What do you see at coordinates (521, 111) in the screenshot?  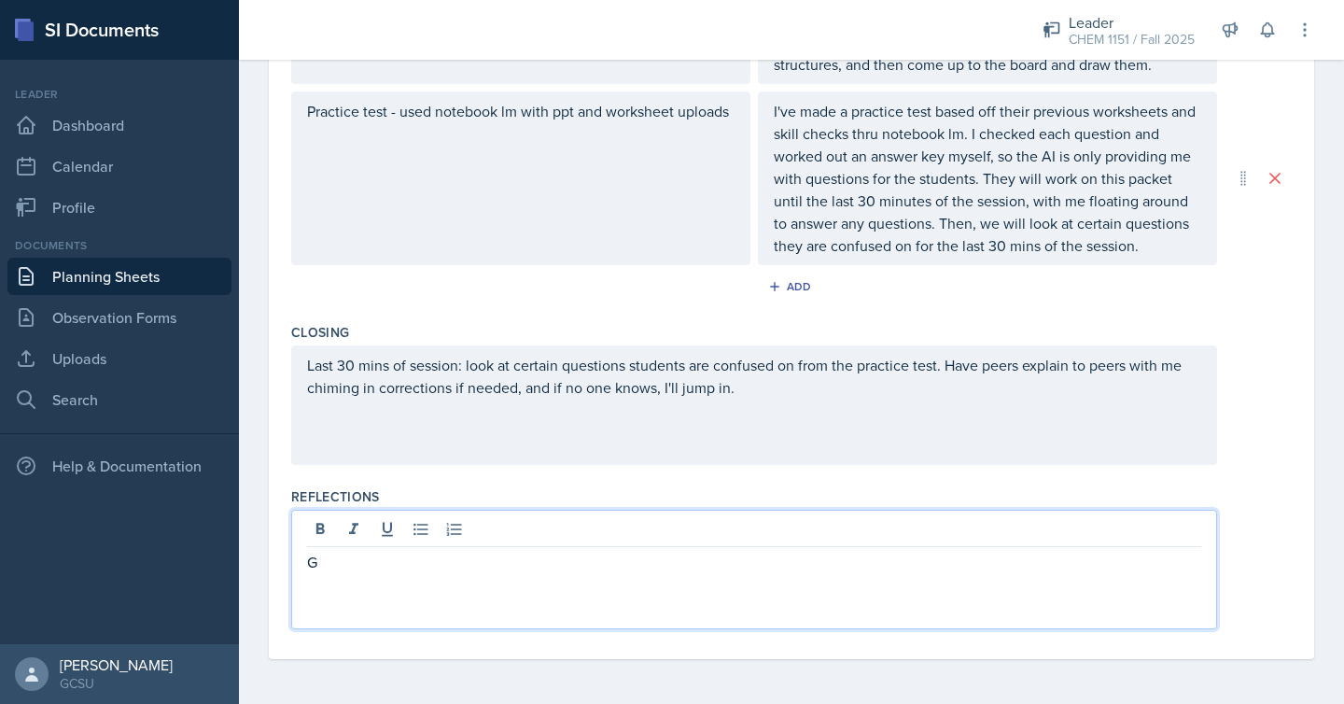 I see `p: Practice test - used notebook lm with ppt and worksheet uploads` at bounding box center [521, 111].